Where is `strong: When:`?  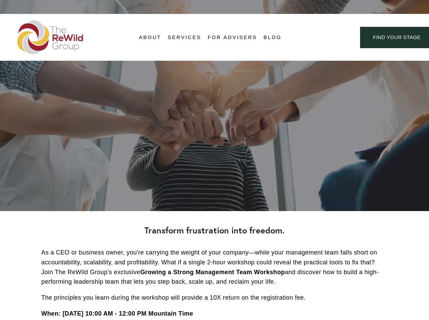
strong: When: is located at coordinates (51, 314).